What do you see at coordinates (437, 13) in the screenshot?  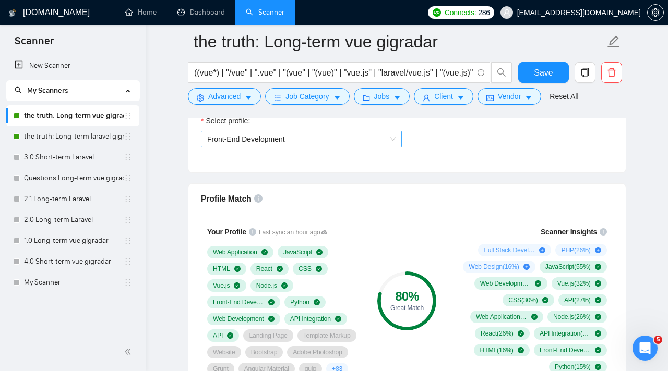 I see `img: upwork-logo.png` at bounding box center [437, 13].